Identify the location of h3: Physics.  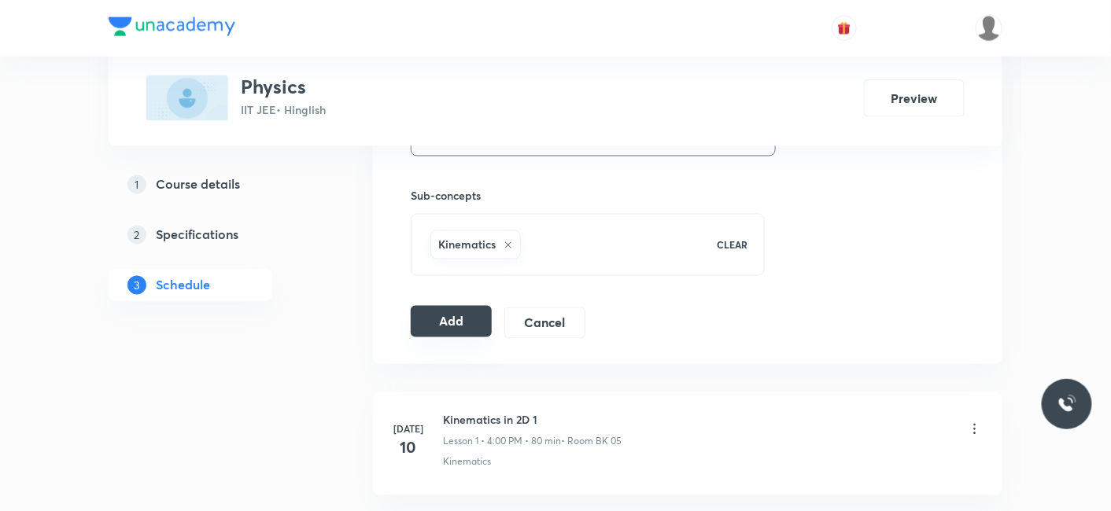
(283, 87).